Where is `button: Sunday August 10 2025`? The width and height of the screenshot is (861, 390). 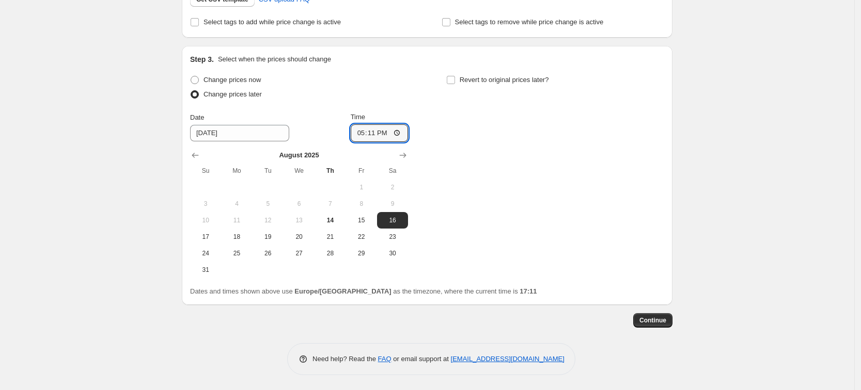 button: Sunday August 10 2025 is located at coordinates (205, 220).